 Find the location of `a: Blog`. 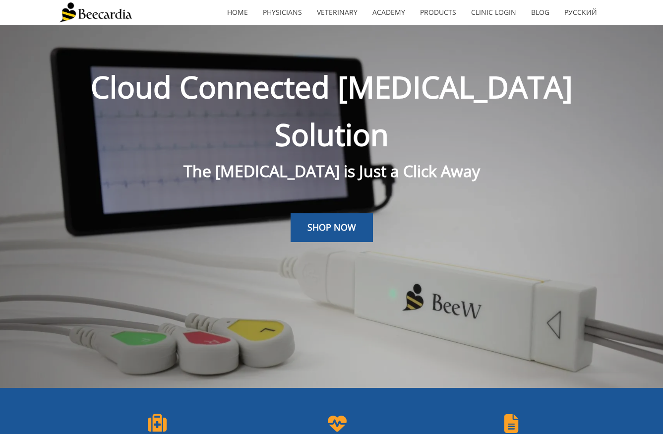

a: Blog is located at coordinates (540, 12).